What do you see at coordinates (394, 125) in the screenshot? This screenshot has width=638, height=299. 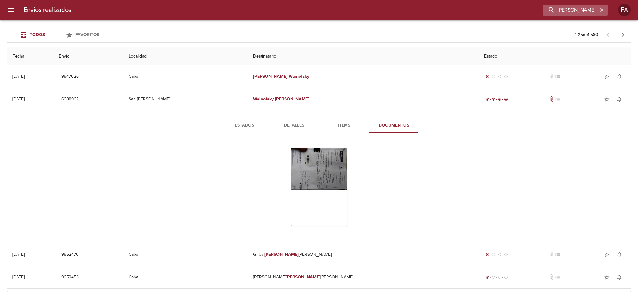 I see `span: Documentos` at bounding box center [394, 125].